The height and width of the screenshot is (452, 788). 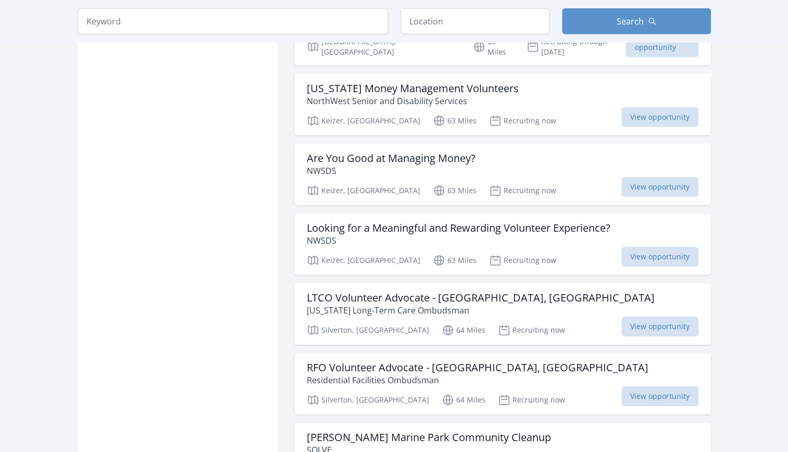 I want to click on p: NorthWest Senior and Disability Services, so click(x=413, y=101).